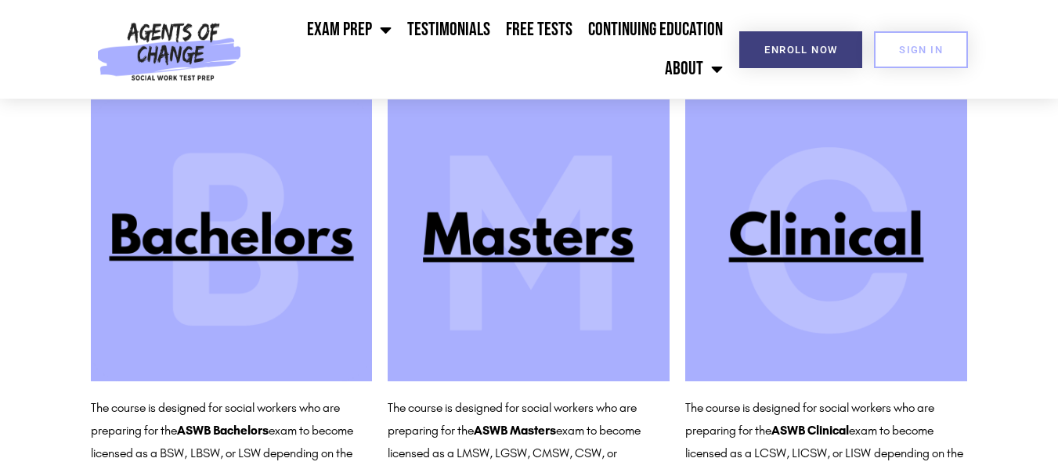  Describe the element at coordinates (222, 430) in the screenshot. I see `b: ASWB Bachelors` at that location.